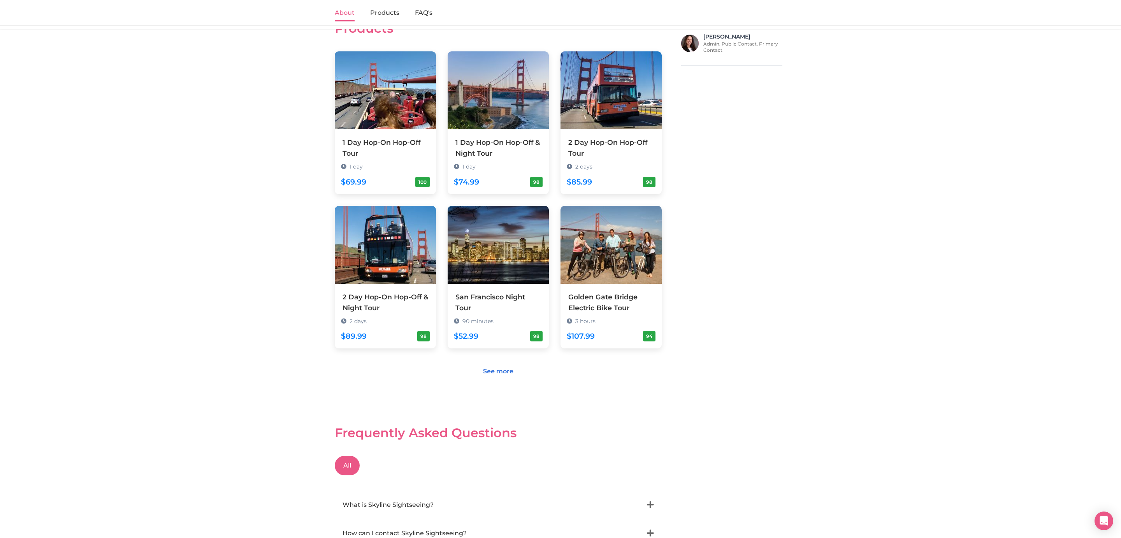 This screenshot has width=1121, height=538. I want to click on div: 1 Day Hop-On Hop-Off & Night Tour, so click(498, 148).